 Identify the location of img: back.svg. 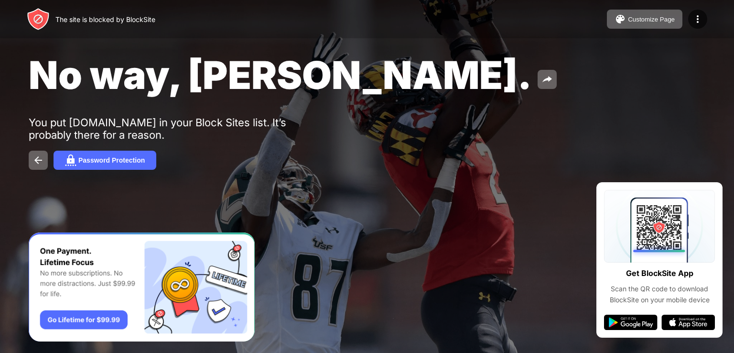
(38, 160).